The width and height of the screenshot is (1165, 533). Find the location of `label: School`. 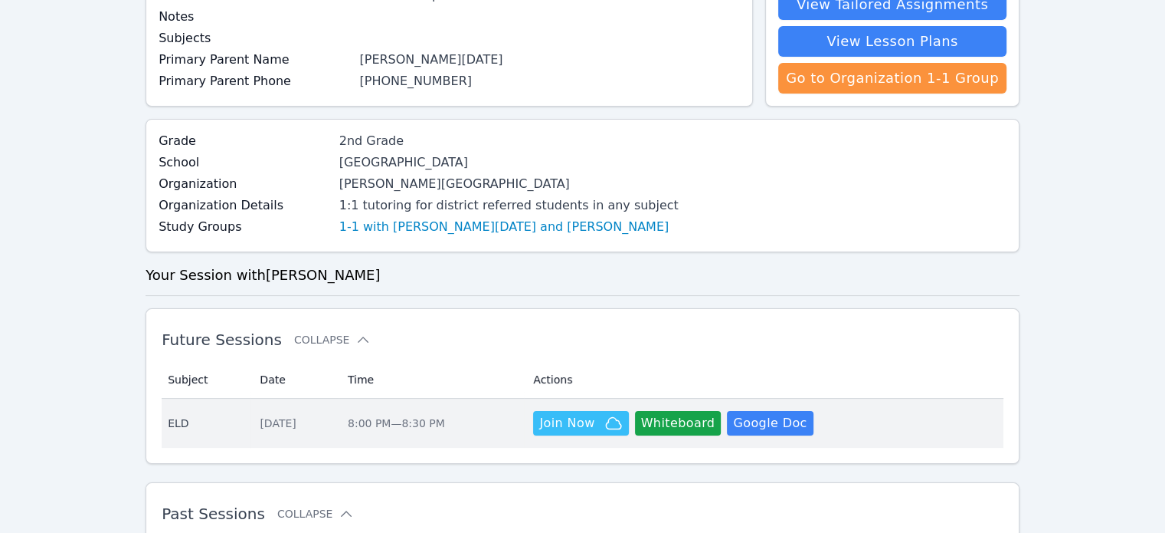

label: School is located at coordinates (244, 162).